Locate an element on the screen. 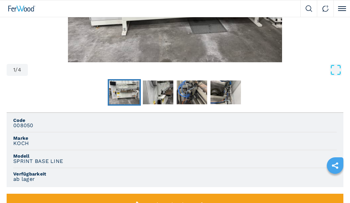 This screenshot has width=350, height=203. img: Ferwood is located at coordinates (22, 9).